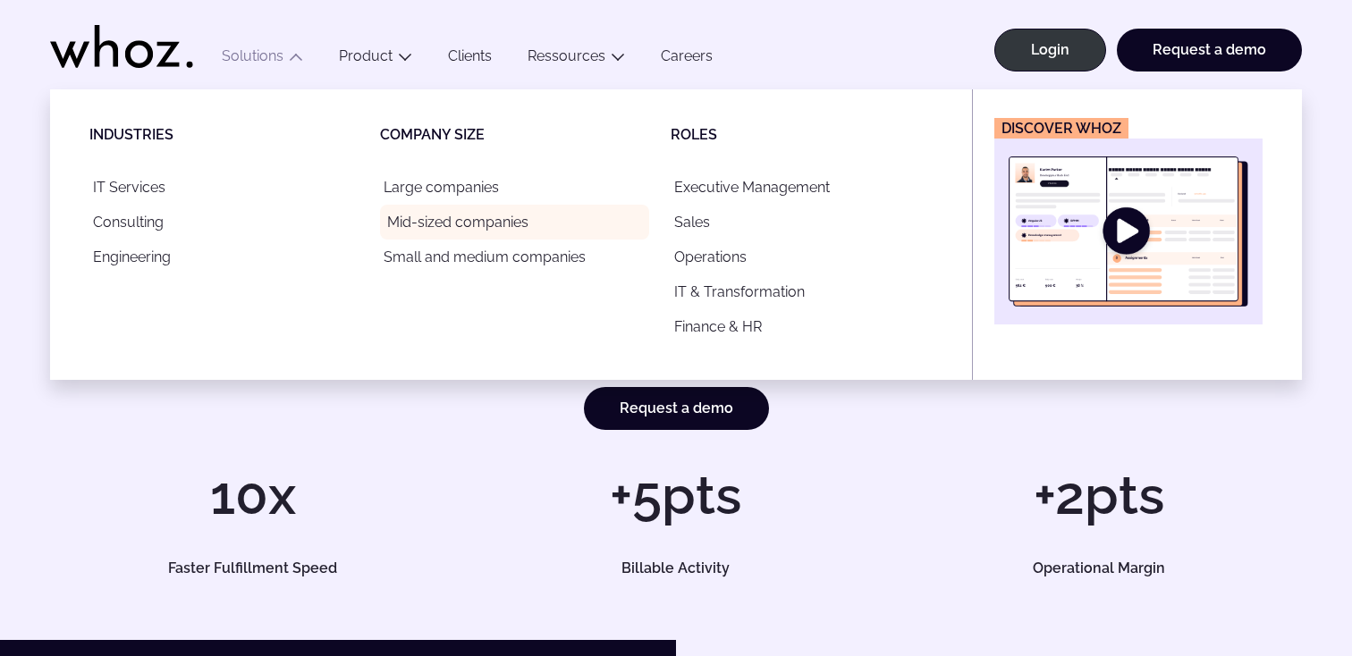  What do you see at coordinates (253, 568) in the screenshot?
I see `h5: Faster Fulfillment Speed` at bounding box center [253, 568].